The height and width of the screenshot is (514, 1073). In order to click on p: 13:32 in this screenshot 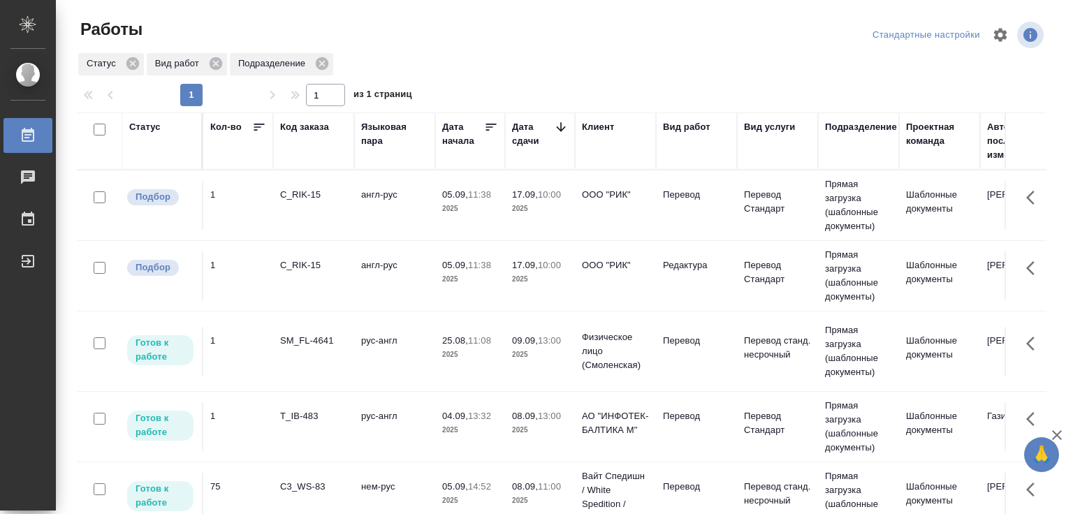, I will do `click(479, 416)`.